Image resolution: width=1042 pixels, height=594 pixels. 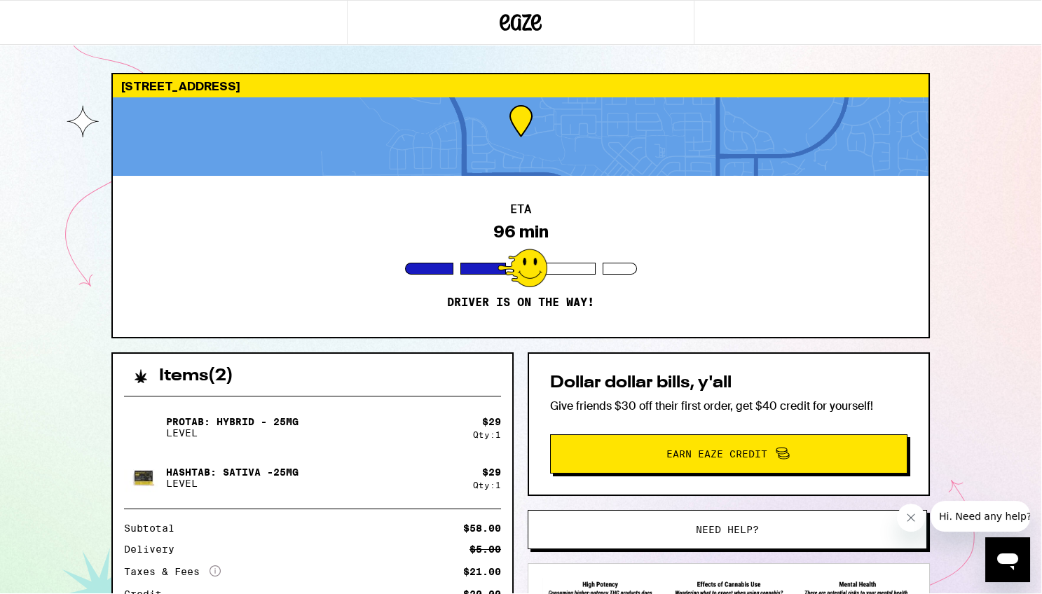 What do you see at coordinates (144, 427) in the screenshot?
I see `img: ProTab: Hybrid - 25mg` at bounding box center [144, 427].